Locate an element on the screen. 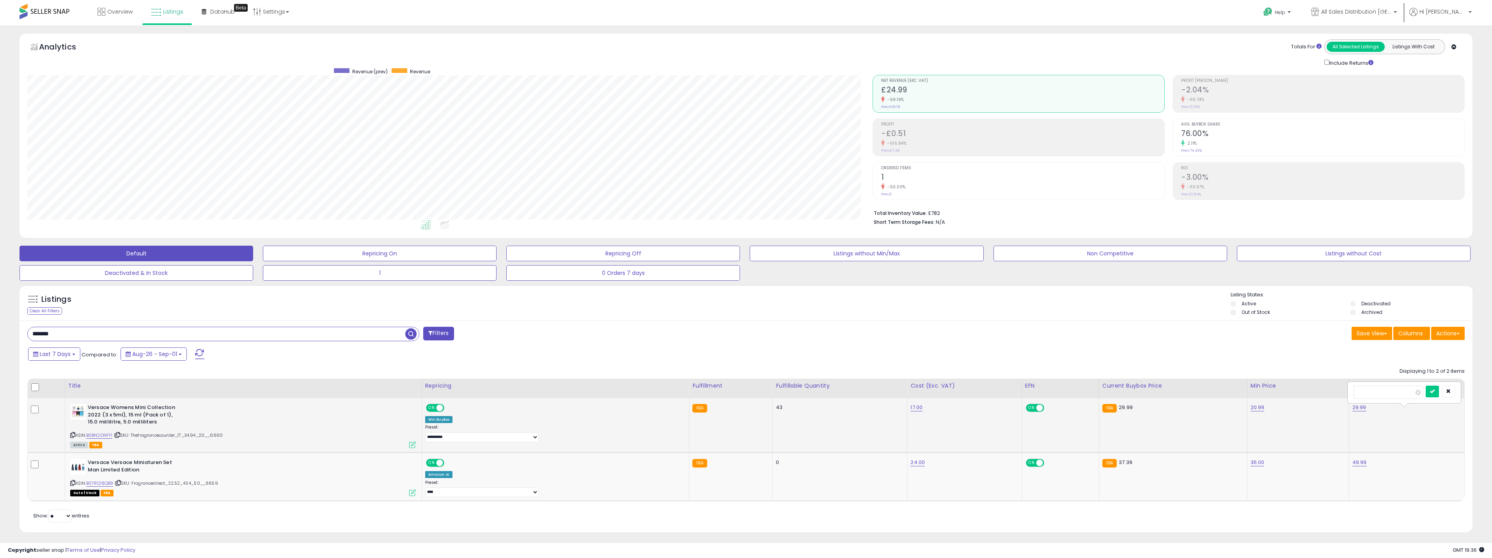 Image resolution: width=1492 pixels, height=558 pixels. img: 410nG0et-nL._SL40_.jpg is located at coordinates (78, 467).